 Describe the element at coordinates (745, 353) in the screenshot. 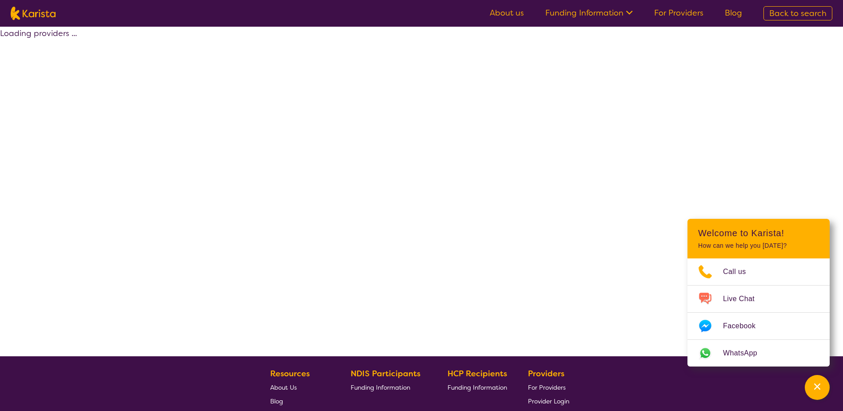

I see `span: WhatsApp` at that location.